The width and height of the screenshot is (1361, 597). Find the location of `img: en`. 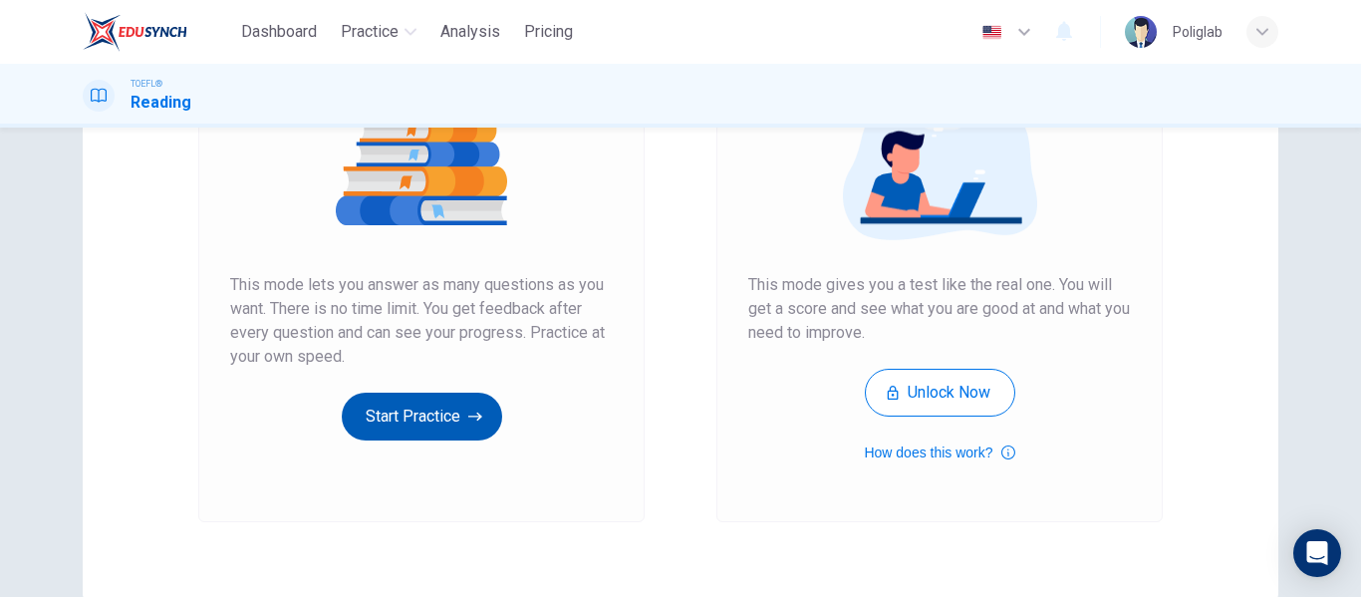

img: en is located at coordinates (991, 32).